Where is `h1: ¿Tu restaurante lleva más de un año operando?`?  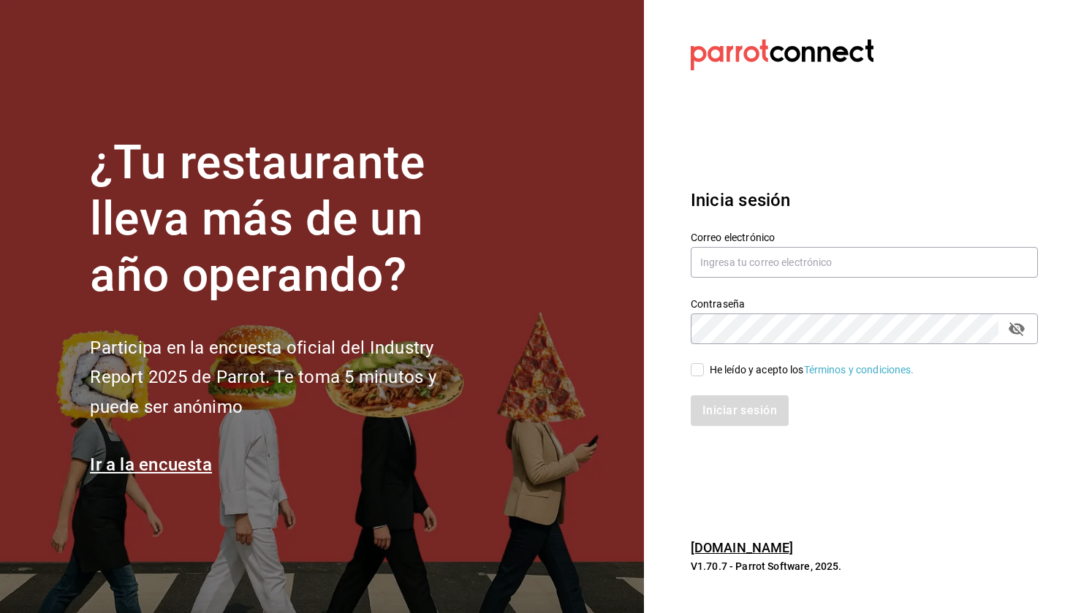 h1: ¿Tu restaurante lleva más de un año operando? is located at coordinates (287, 219).